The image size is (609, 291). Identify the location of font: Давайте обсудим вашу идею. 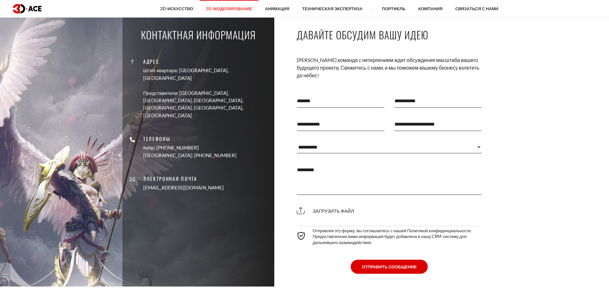
(363, 35).